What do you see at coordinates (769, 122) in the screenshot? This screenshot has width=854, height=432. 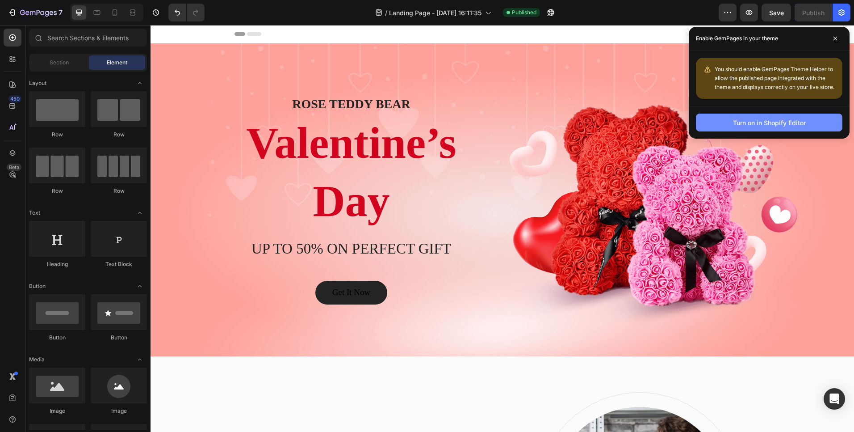 I see `div: Turn on in Shopify Editor` at bounding box center [769, 122].